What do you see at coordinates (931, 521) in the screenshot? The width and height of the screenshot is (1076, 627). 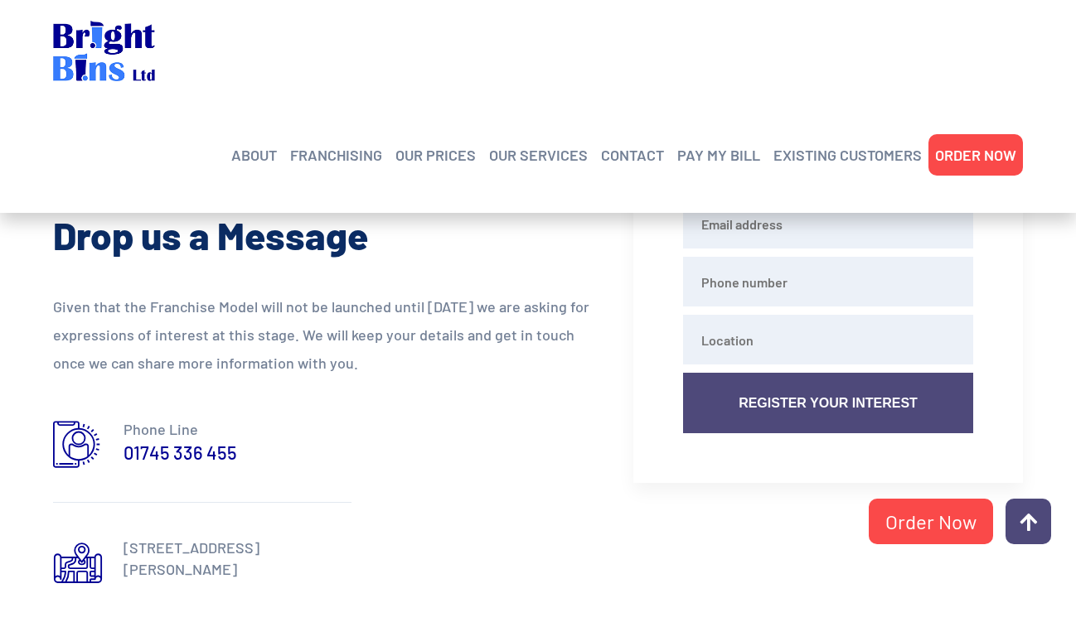 I see `a: Order Now` at bounding box center [931, 521].